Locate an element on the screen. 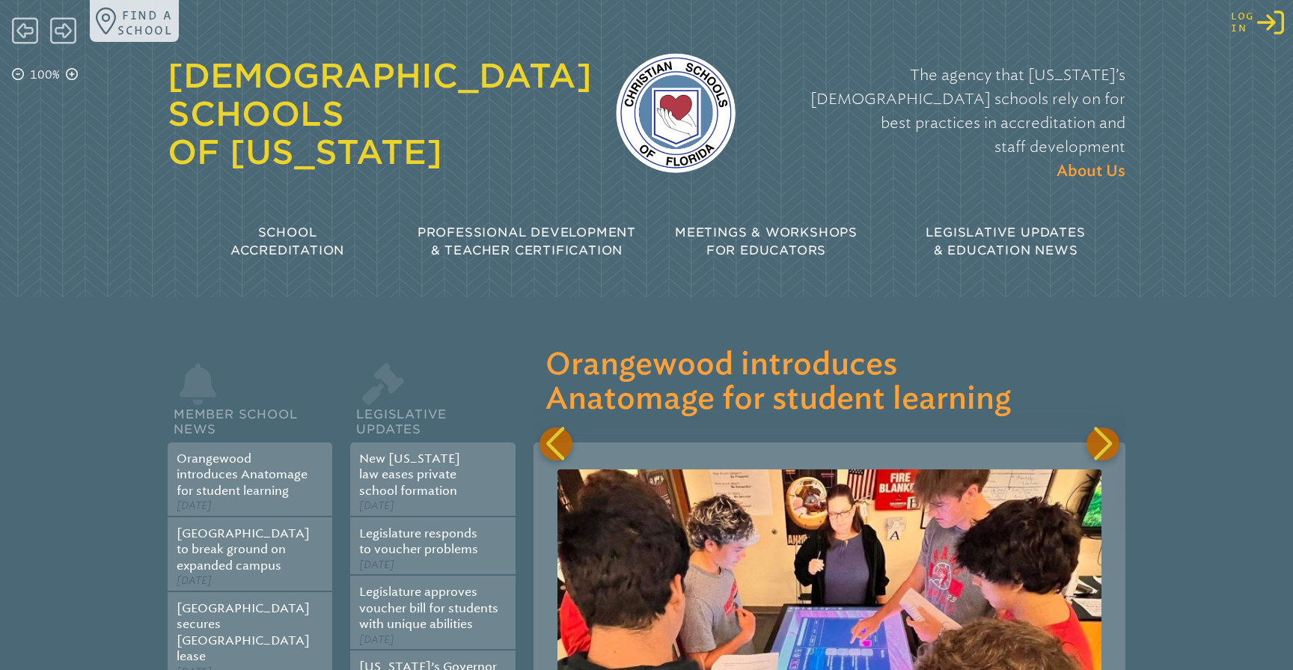 Image resolution: width=1293 pixels, height=670 pixels. a: Legislature responds to voucher problems is located at coordinates (418, 541).